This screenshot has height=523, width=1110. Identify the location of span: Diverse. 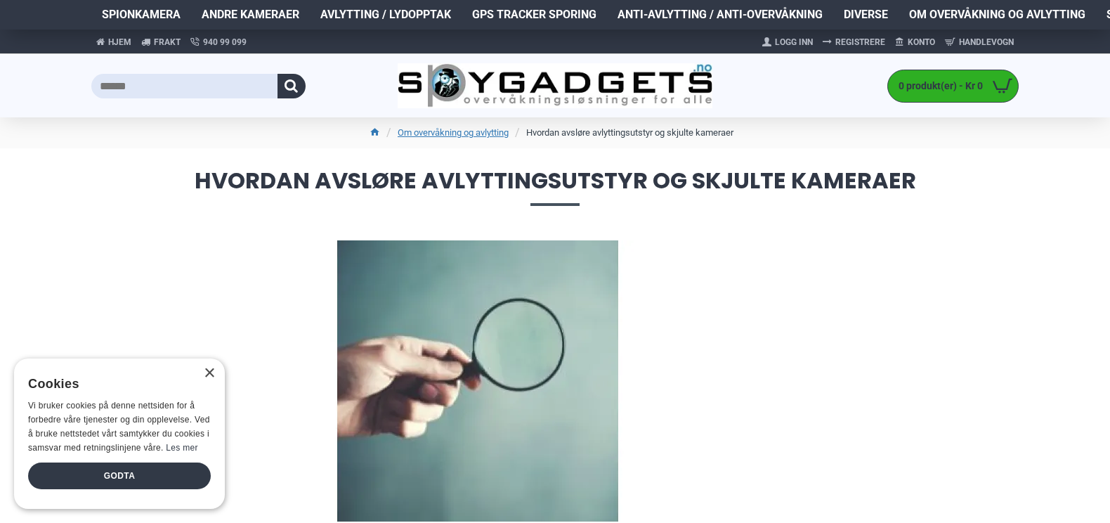
(866, 15).